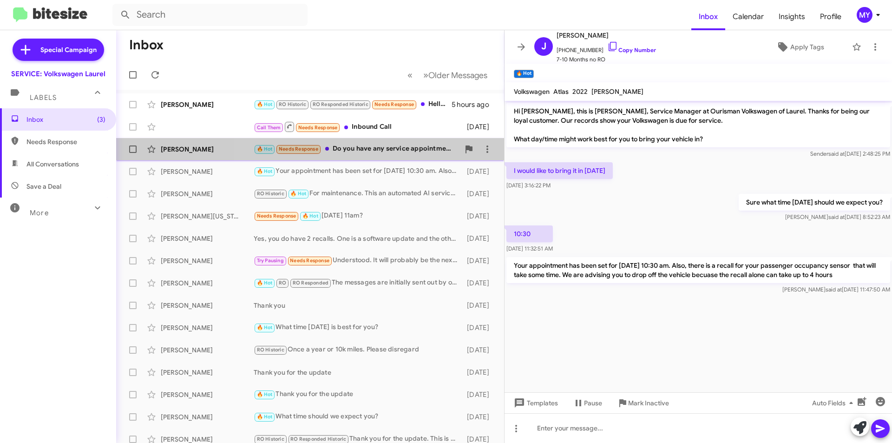 Image resolution: width=892 pixels, height=443 pixels. Describe the element at coordinates (341, 104) in the screenshot. I see `span: RO Responded Historic` at that location.